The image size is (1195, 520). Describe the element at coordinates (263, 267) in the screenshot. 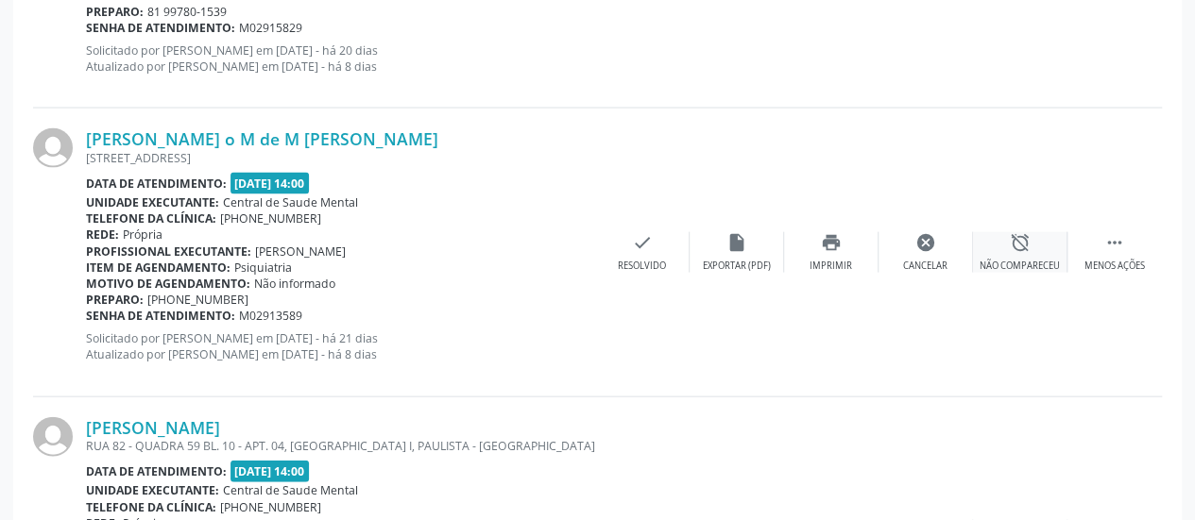

I see `span: Psiquiatria` at that location.